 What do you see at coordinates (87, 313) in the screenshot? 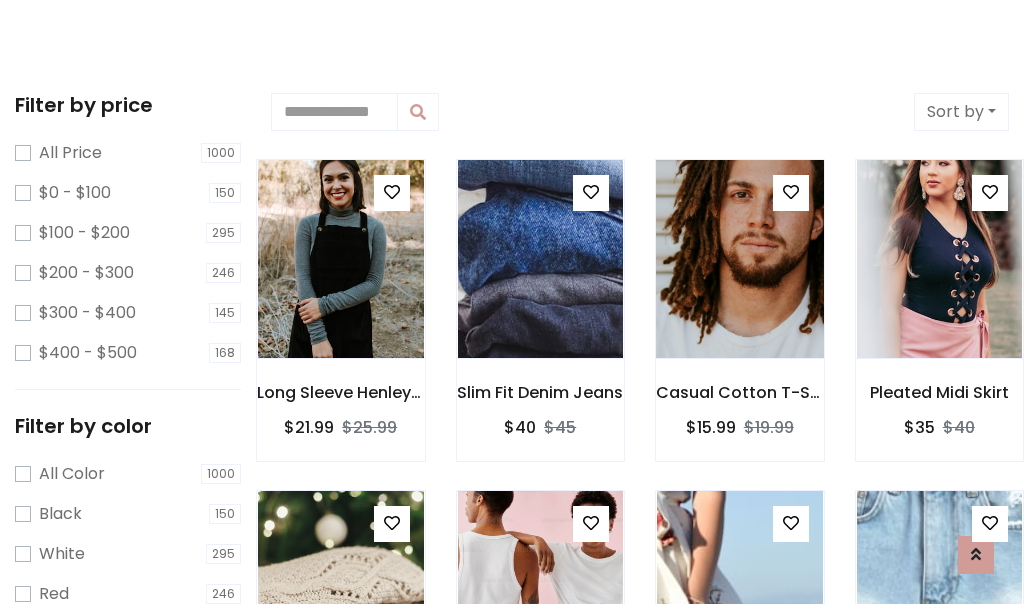
I see `label: $300 - $400` at bounding box center [87, 313].